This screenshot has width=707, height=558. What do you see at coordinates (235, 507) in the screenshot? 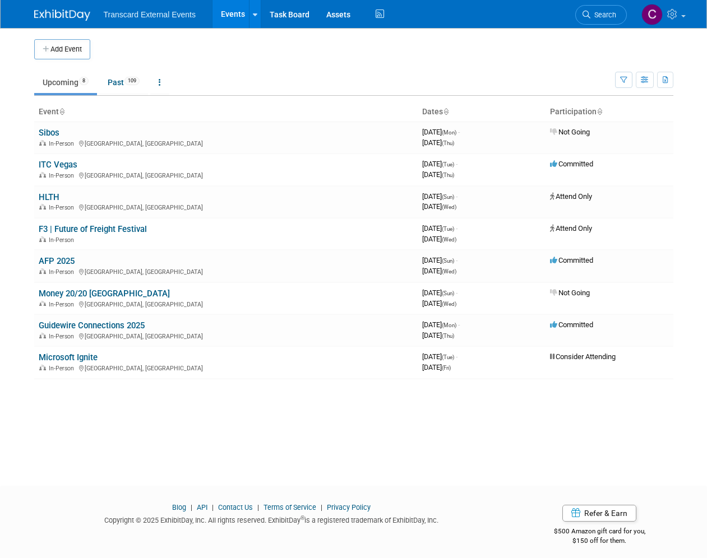
I see `a: Contact Us` at bounding box center [235, 507].